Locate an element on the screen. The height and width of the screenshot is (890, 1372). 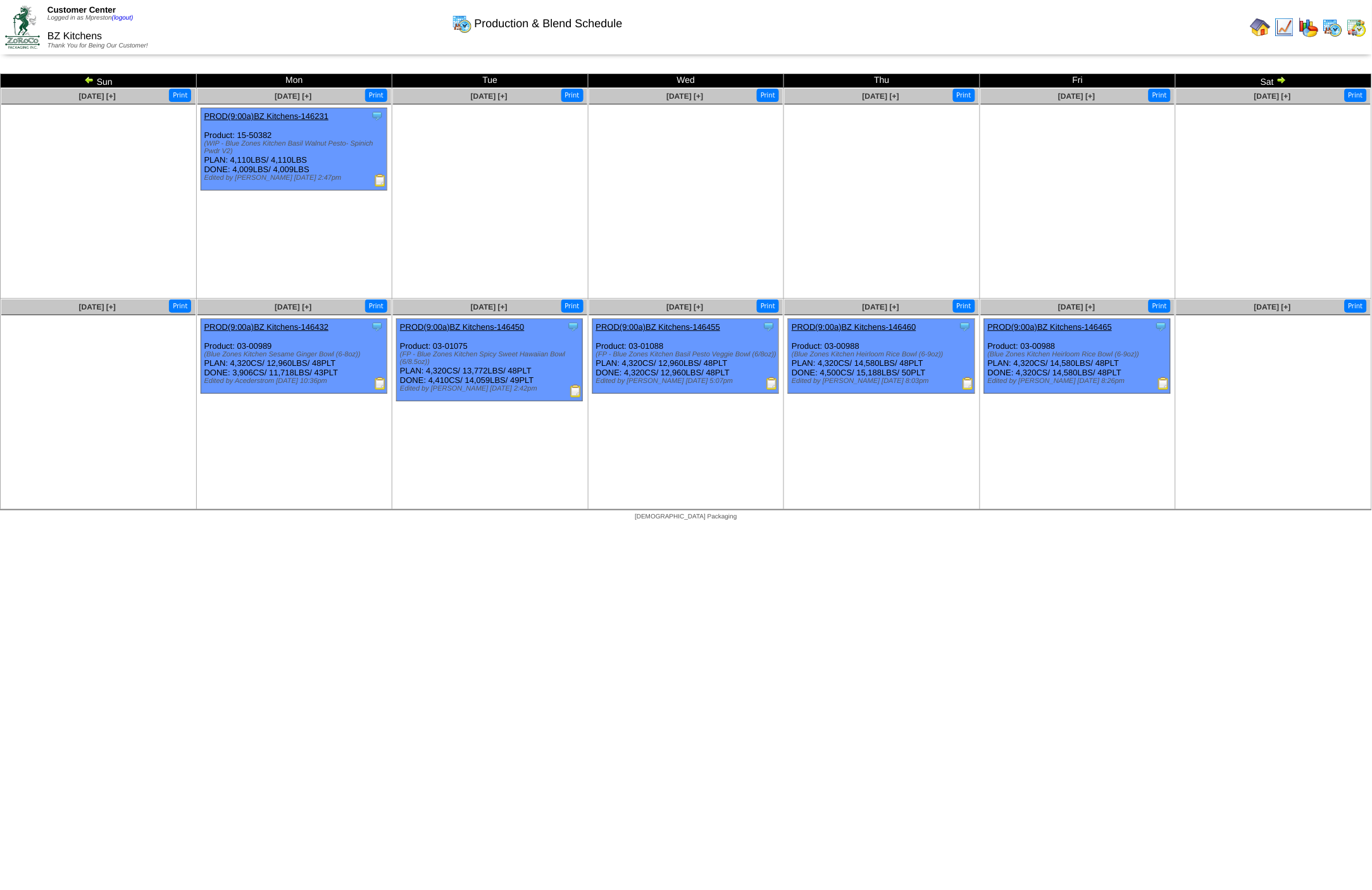
div: (FP - Blue Zones Kitchen Spicy Sweet Hawaiian Bowl (6/8.5oz)) is located at coordinates (491, 358).